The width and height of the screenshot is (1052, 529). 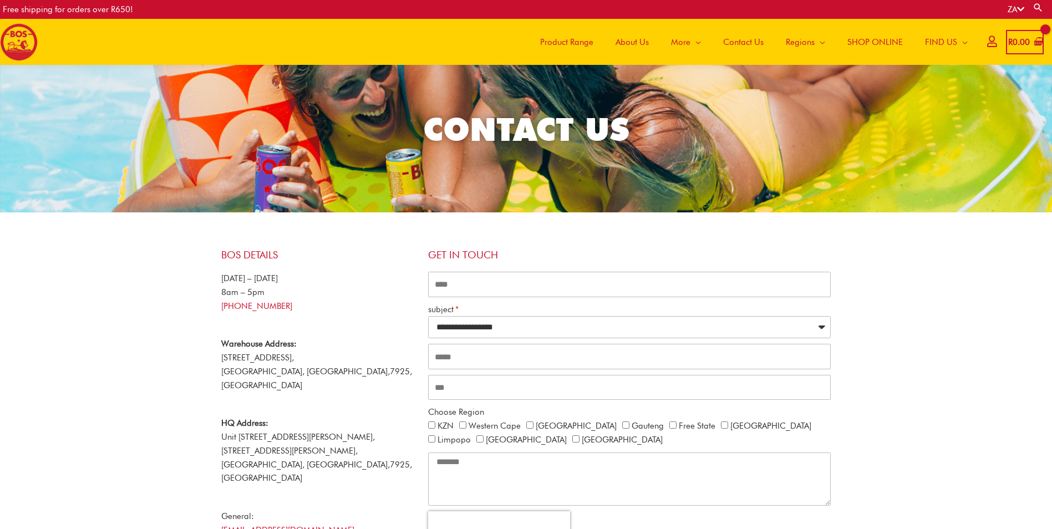 I want to click on a: More, so click(x=686, y=42).